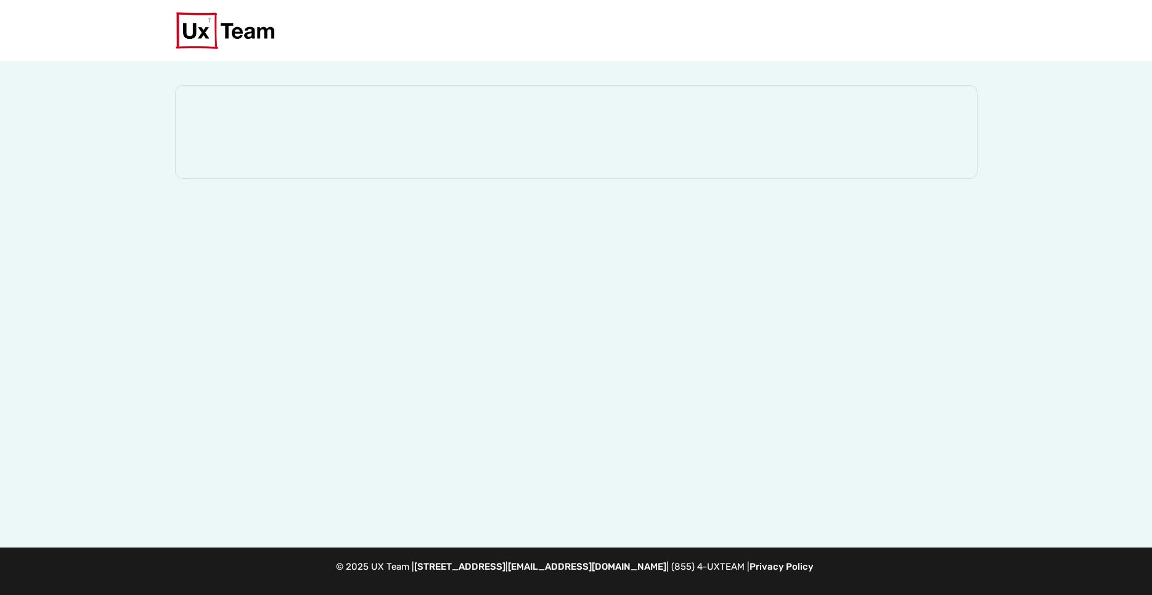 Image resolution: width=1152 pixels, height=595 pixels. Describe the element at coordinates (576, 566) in the screenshot. I see `span: © 2025 UX Team | | | (855) 4-UXTEAM |` at that location.